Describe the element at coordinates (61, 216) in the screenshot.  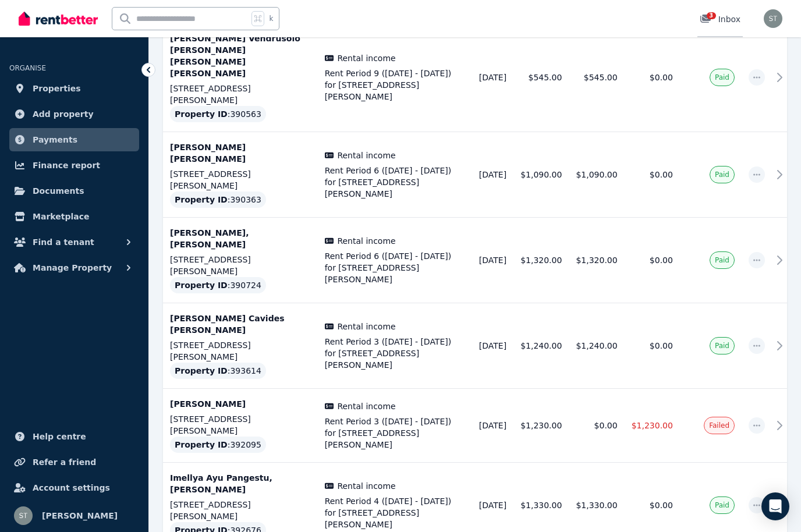
I see `span: Marketplace` at that location.